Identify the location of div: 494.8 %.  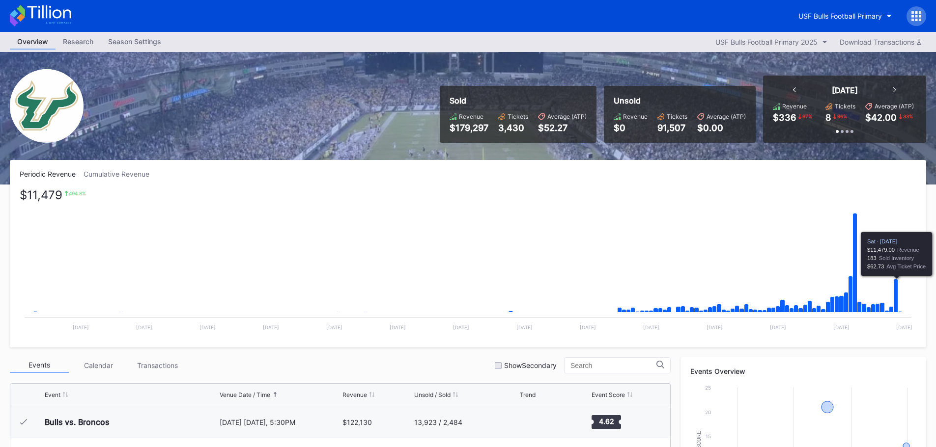
(77, 194).